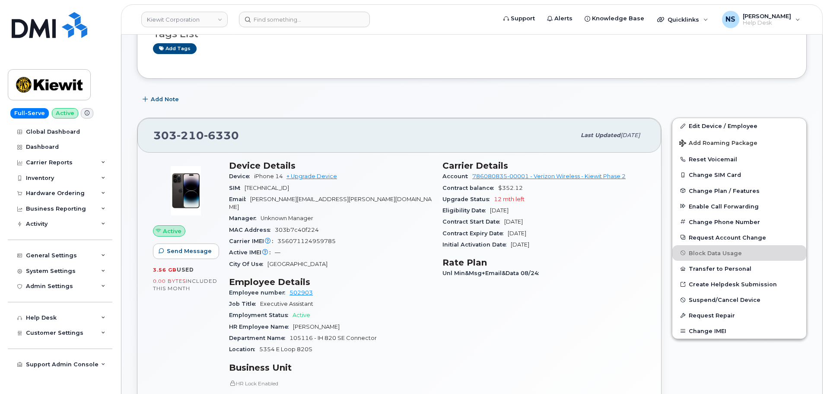  I want to click on span: Carrier IMEI, so click(253, 241).